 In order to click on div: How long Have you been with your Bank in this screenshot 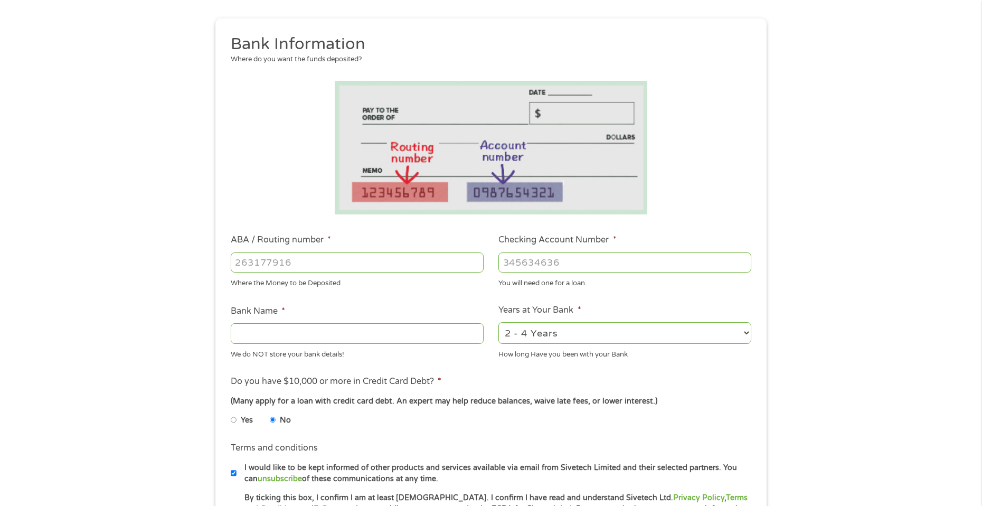, I will do `click(625, 352)`.